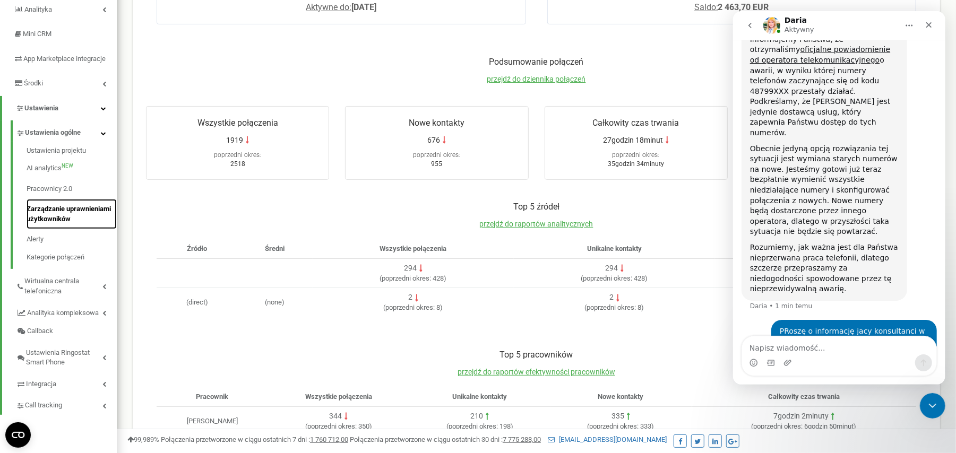 This screenshot has height=453, width=956. Describe the element at coordinates (66, 356) in the screenshot. I see `a: Ustawienia Ringostat Smart Phone` at that location.